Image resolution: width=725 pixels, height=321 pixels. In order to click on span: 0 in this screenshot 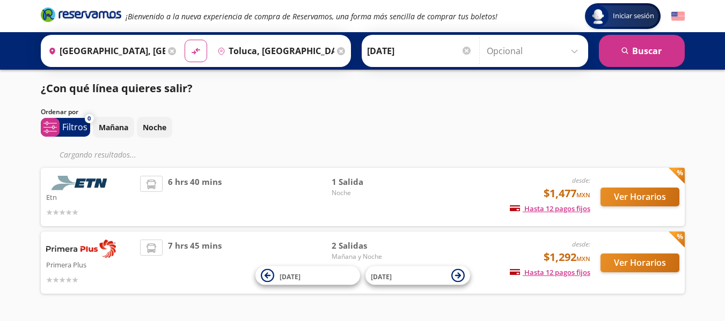, I will do `click(89, 119)`.